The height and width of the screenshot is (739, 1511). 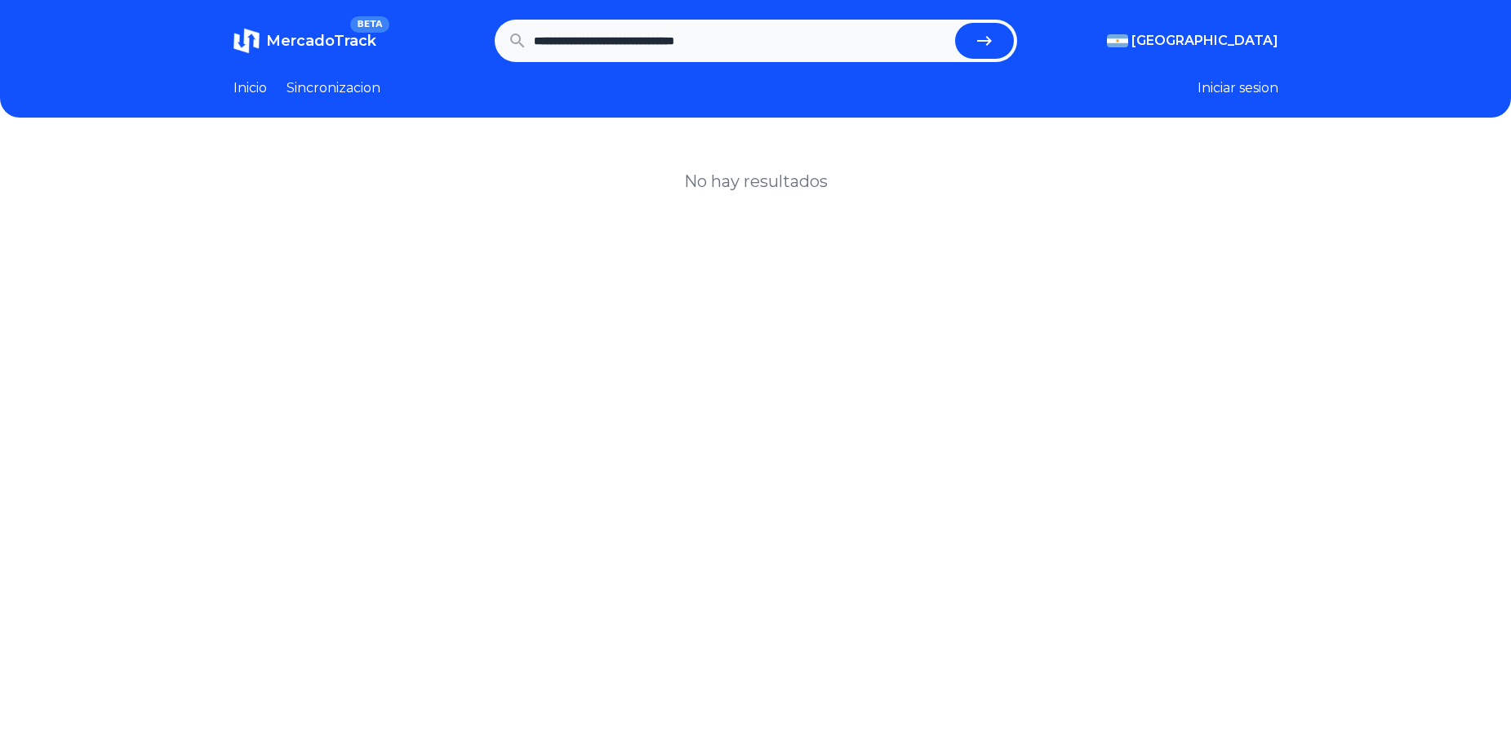 I want to click on img: MercadoTrack, so click(x=247, y=41).